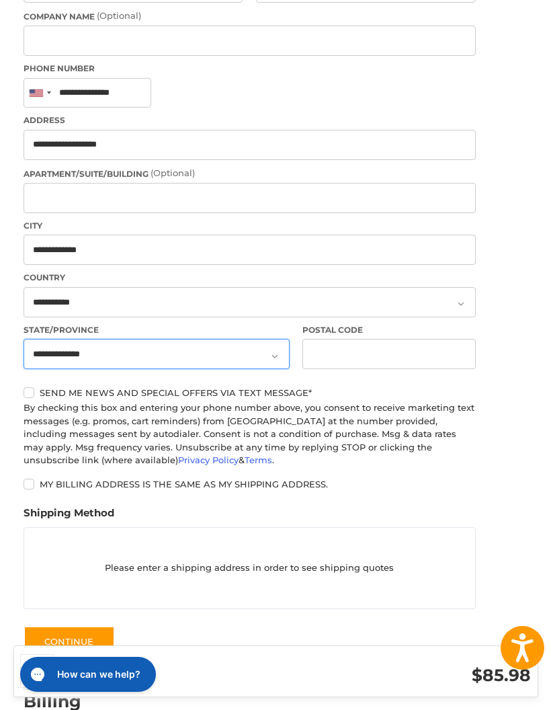  What do you see at coordinates (85, 22) in the screenshot?
I see `h2: How can we help?` at bounding box center [85, 22].